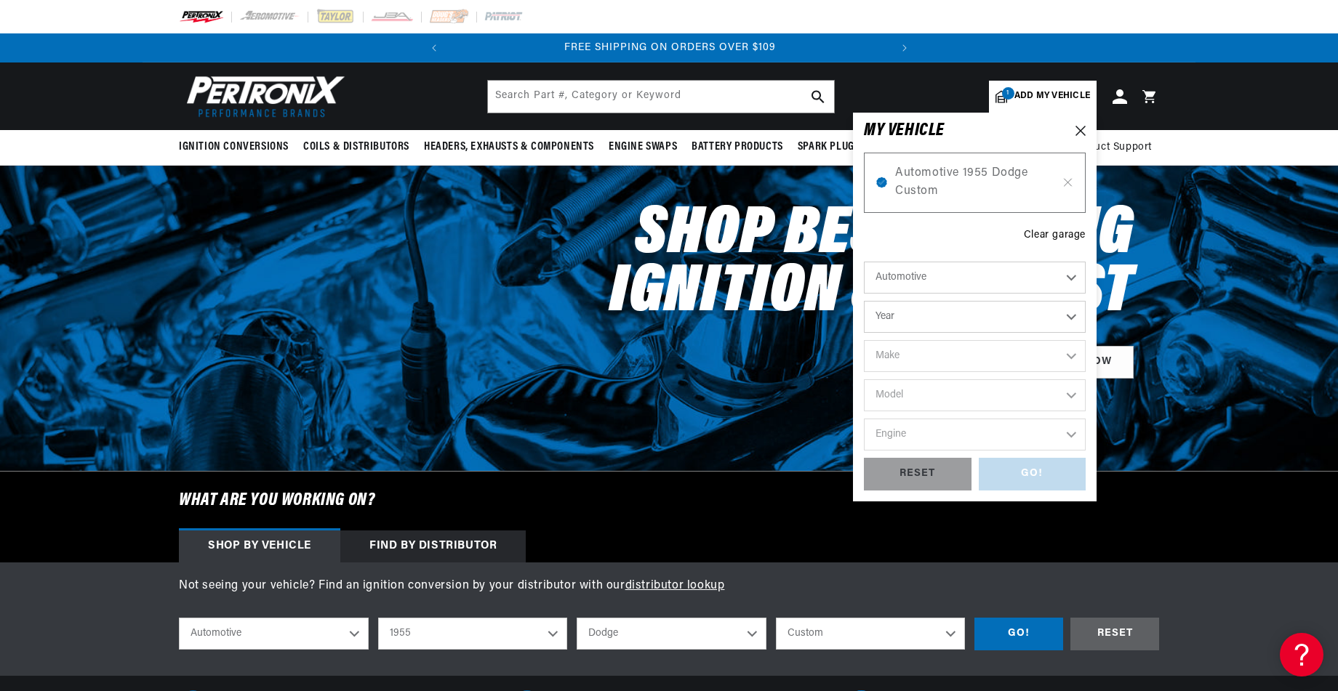 Image resolution: width=1338 pixels, height=691 pixels. Describe the element at coordinates (434, 48) in the screenshot. I see `button: Translation missing: en.sections.announcements.previous_announcement` at that location.